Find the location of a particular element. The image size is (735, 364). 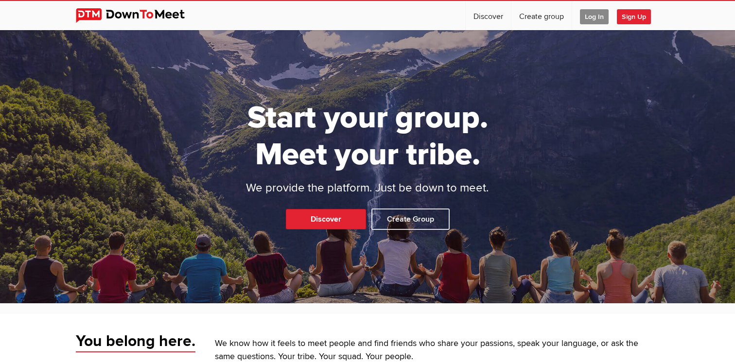

a: Log In is located at coordinates (594, 16).